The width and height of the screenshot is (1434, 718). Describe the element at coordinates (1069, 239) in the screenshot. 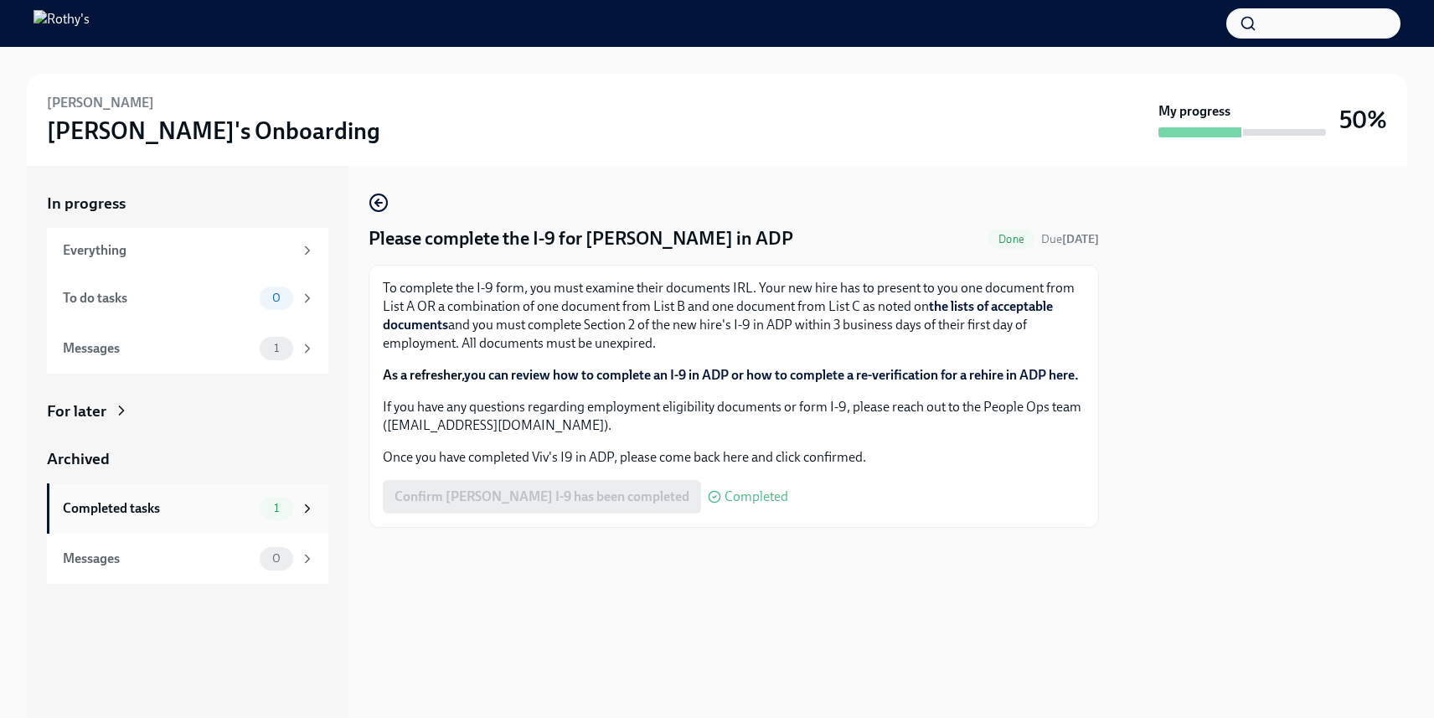

I see `span: September 4th, 2025 12:00` at that location.